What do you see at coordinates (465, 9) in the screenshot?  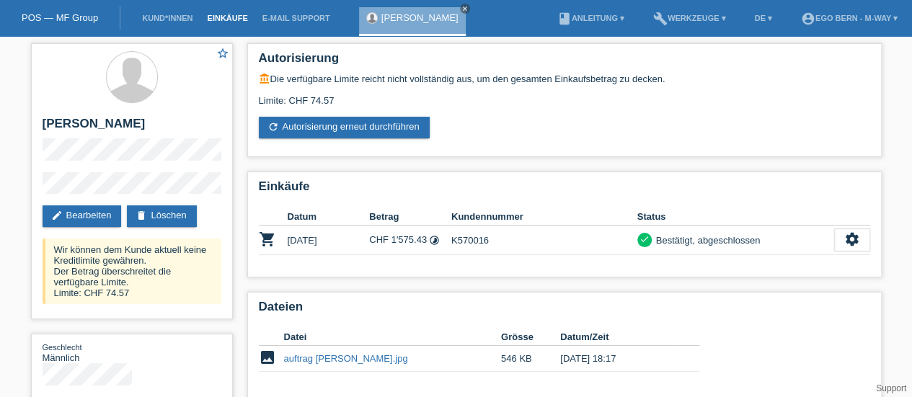 I see `i: close` at bounding box center [465, 9].